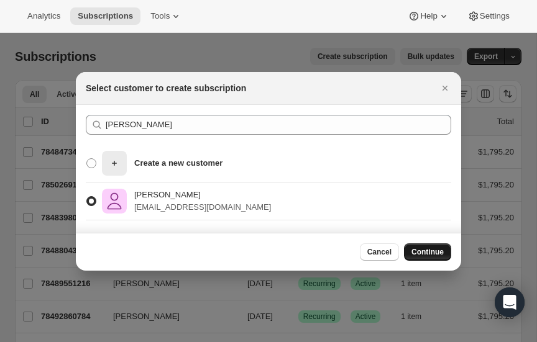 The image size is (537, 342). Describe the element at coordinates (445, 88) in the screenshot. I see `button: Close` at that location.